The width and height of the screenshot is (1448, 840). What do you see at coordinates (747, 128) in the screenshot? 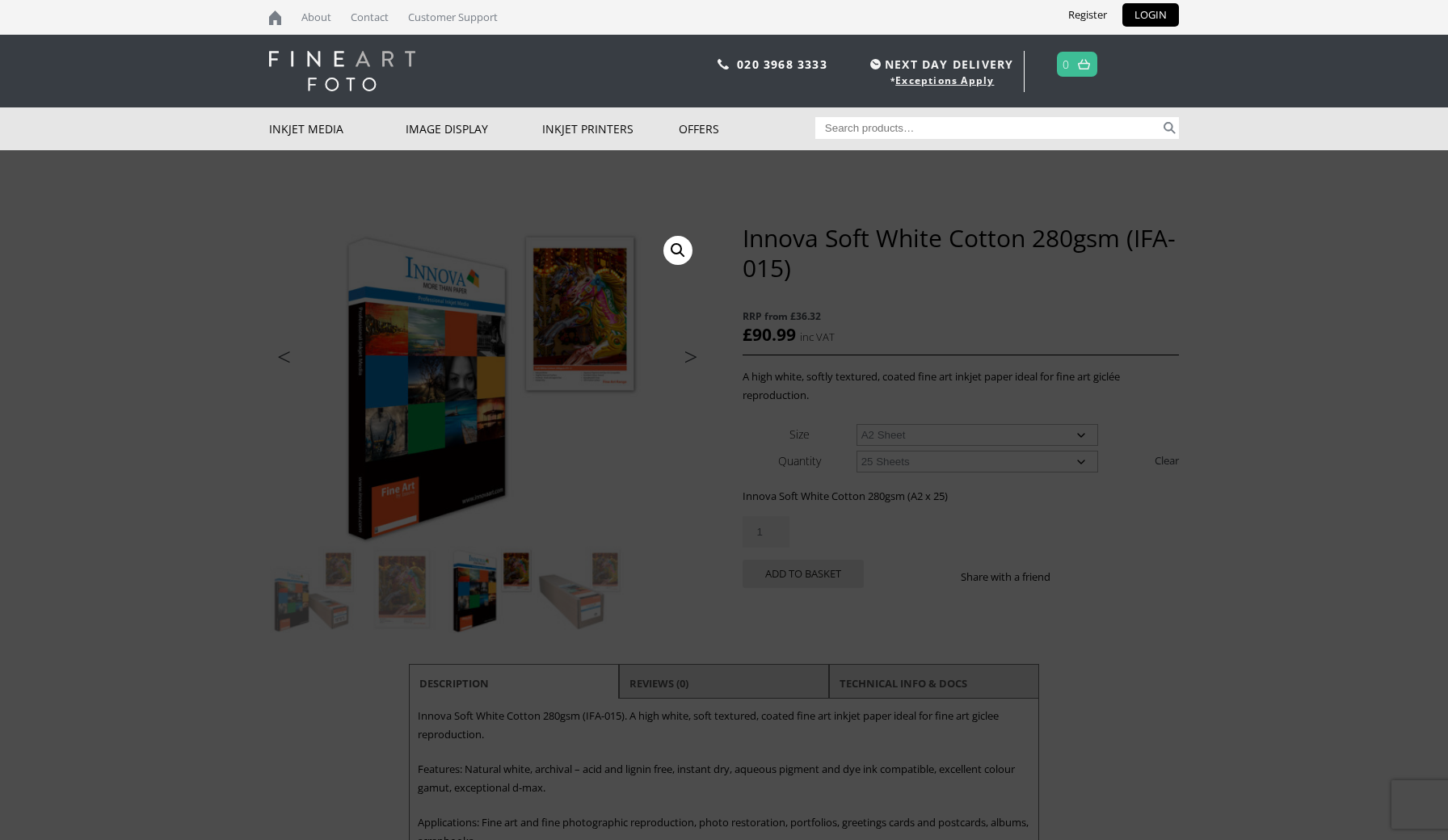
I see `a: Offers` at bounding box center [747, 128].